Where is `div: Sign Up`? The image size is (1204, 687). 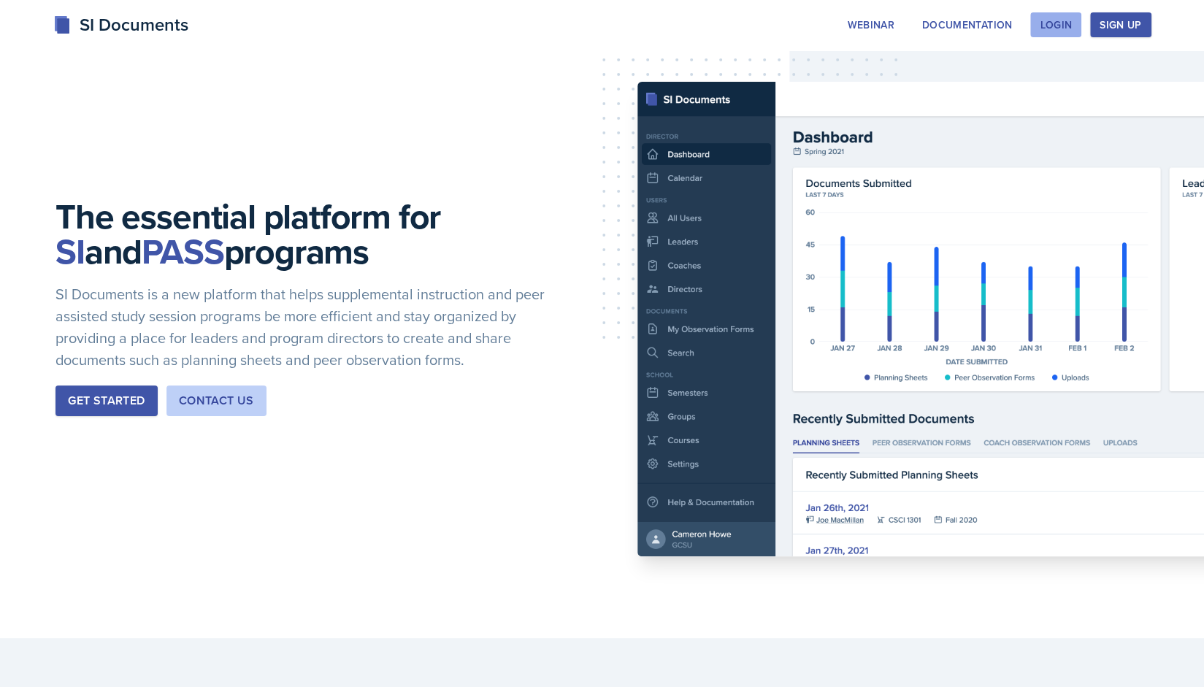 div: Sign Up is located at coordinates (1120, 25).